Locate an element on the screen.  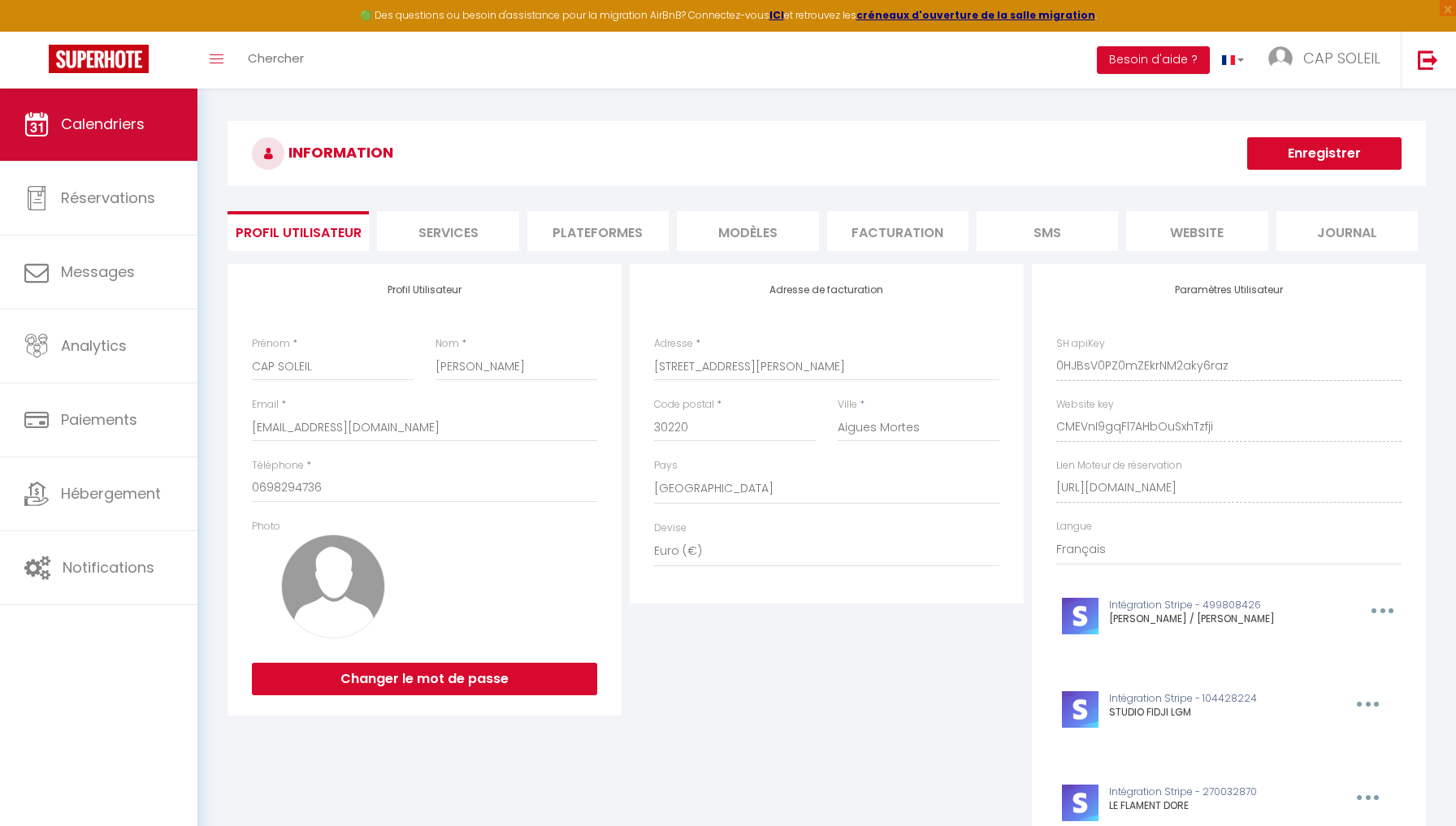
li: MODÈLES is located at coordinates (748, 231).